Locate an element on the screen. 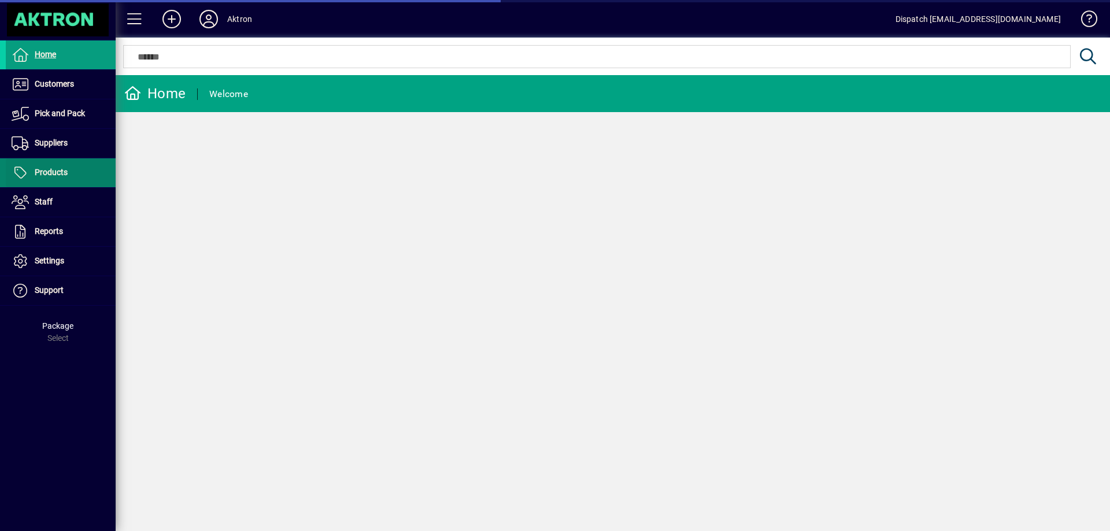  span: Suppliers is located at coordinates (51, 143).